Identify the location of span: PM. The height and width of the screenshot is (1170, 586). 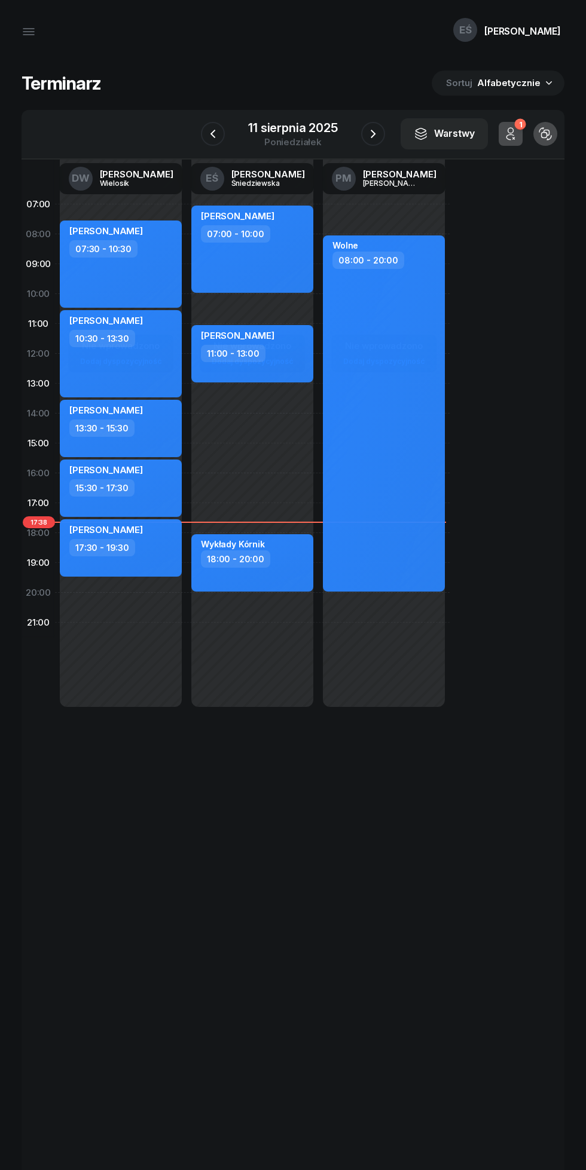
(343, 178).